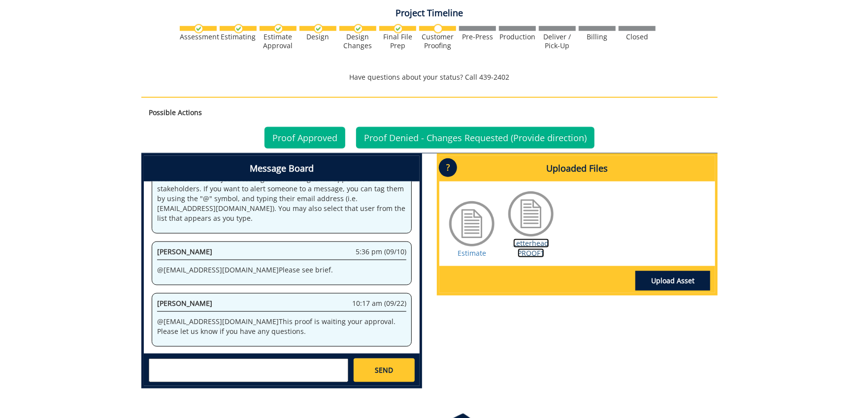 The height and width of the screenshot is (418, 859). Describe the element at coordinates (429, 77) in the screenshot. I see `p: Have questions about your status? Call 439-2402` at that location.